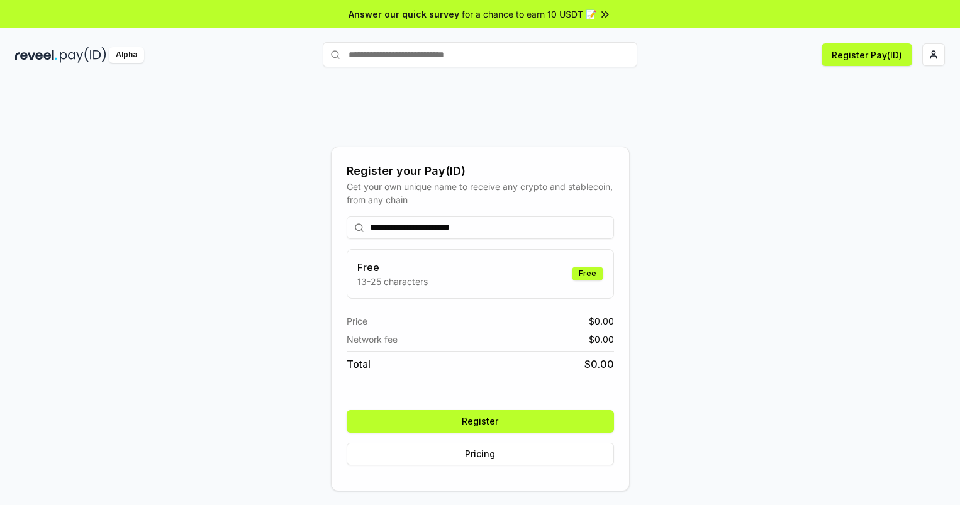 The image size is (960, 505). What do you see at coordinates (529, 14) in the screenshot?
I see `span: for a chance to earn 10 USDT 📝` at bounding box center [529, 14].